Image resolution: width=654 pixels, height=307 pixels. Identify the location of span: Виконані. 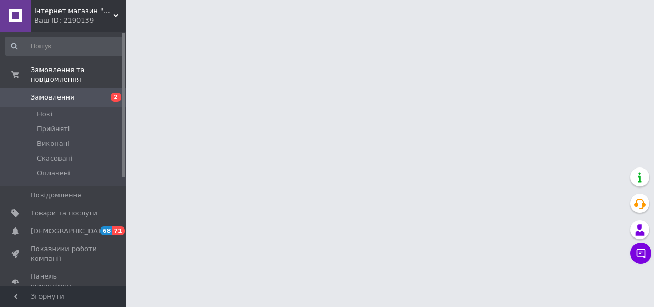
(53, 144).